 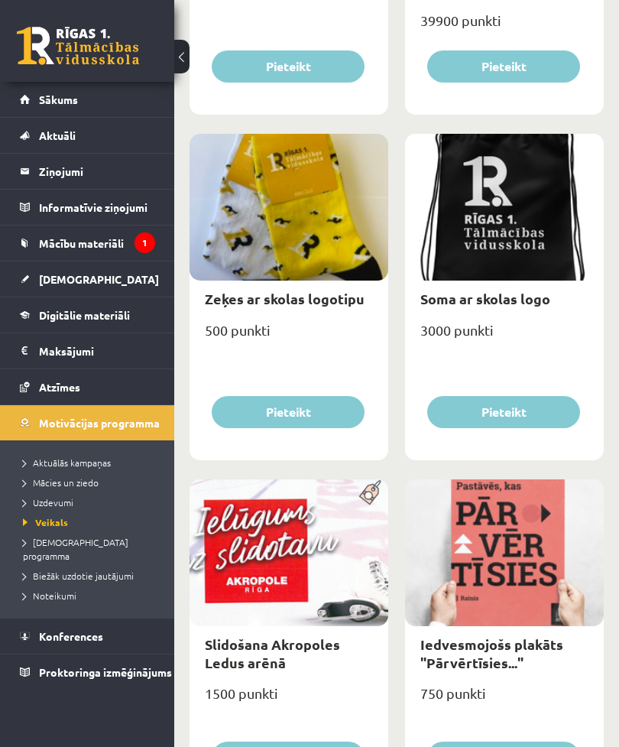 I want to click on a: Proktoringa izmēģinājums, so click(x=87, y=672).